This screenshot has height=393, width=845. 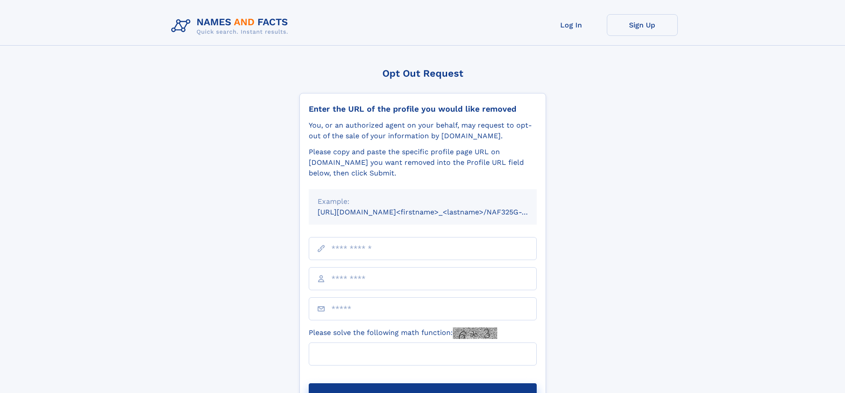 What do you see at coordinates (571, 25) in the screenshot?
I see `a: Log In` at bounding box center [571, 25].